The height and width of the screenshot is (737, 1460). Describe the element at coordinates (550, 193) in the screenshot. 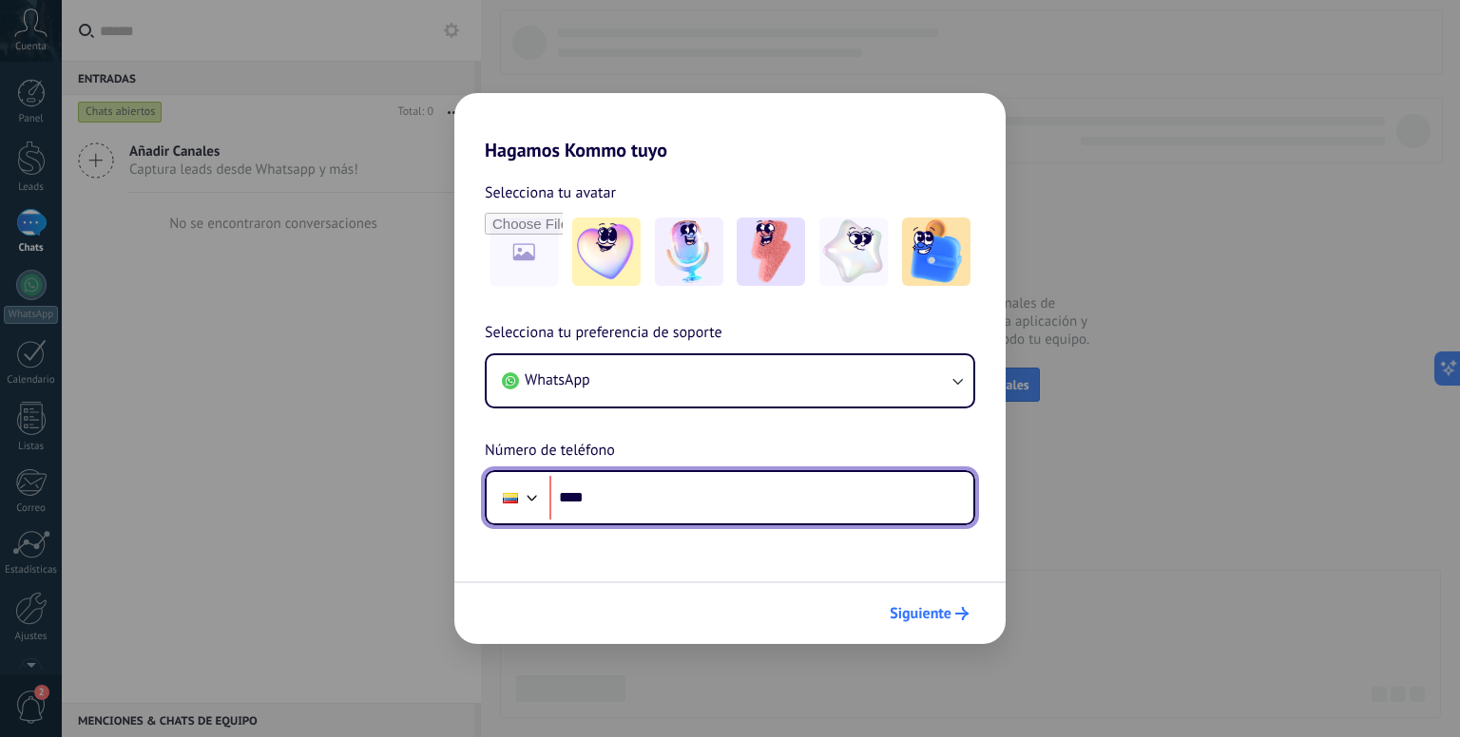

I see `span: Selecciona tu avatar` at that location.